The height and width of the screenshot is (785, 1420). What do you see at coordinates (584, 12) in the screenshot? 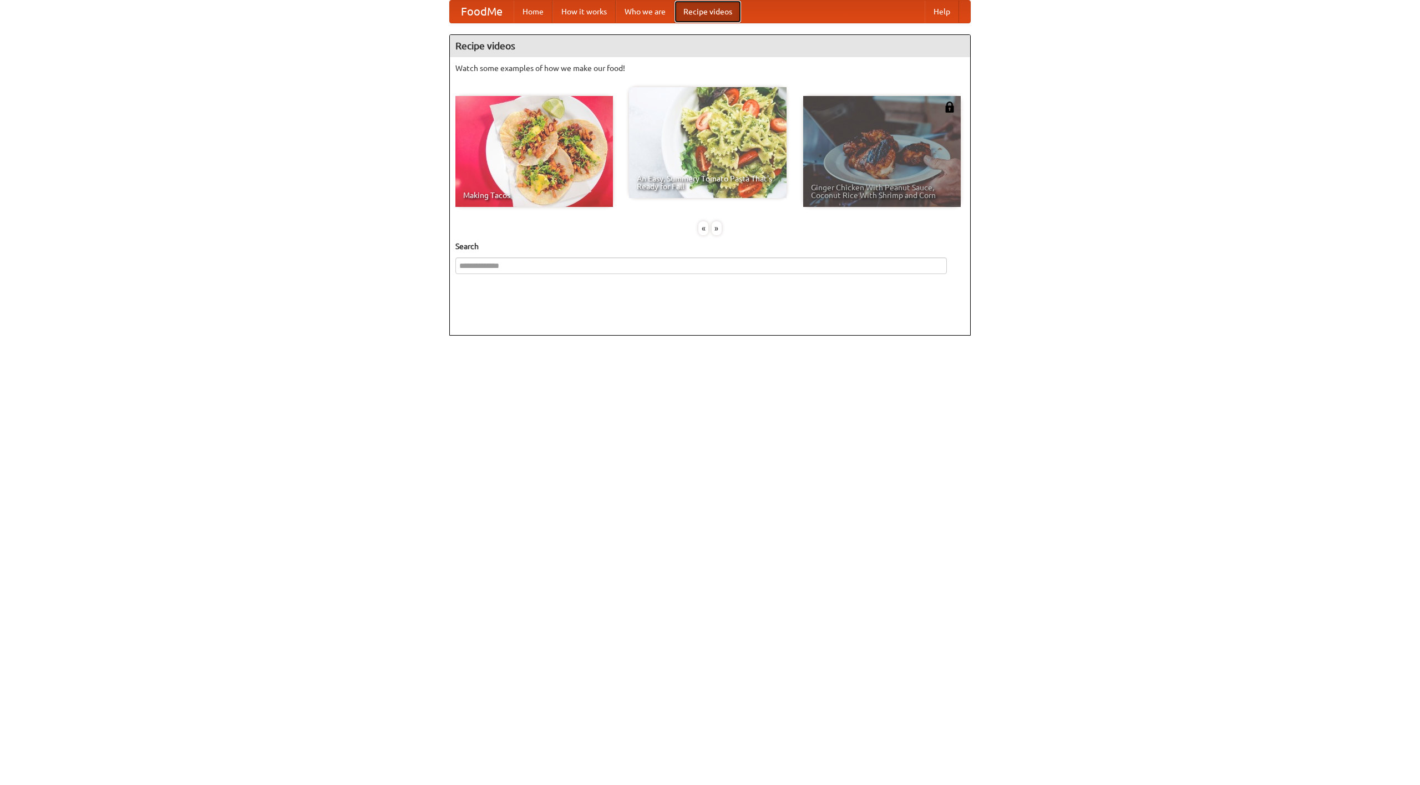
I see `a: How it works` at bounding box center [584, 12].